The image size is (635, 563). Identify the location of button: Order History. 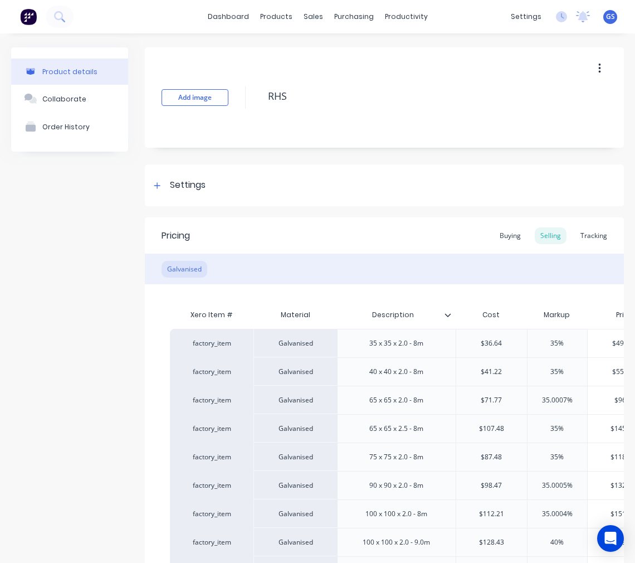
(70, 126).